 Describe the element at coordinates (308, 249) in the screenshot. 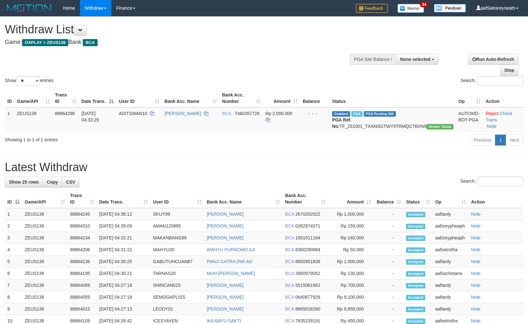

I see `span: Copy 8360290884 to clipboard` at that location.